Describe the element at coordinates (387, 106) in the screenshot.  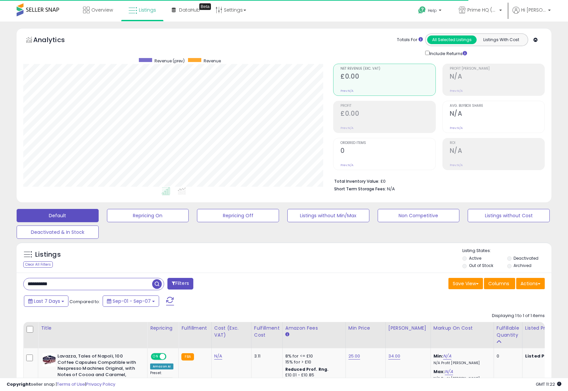
I see `span: Profit` at that location.